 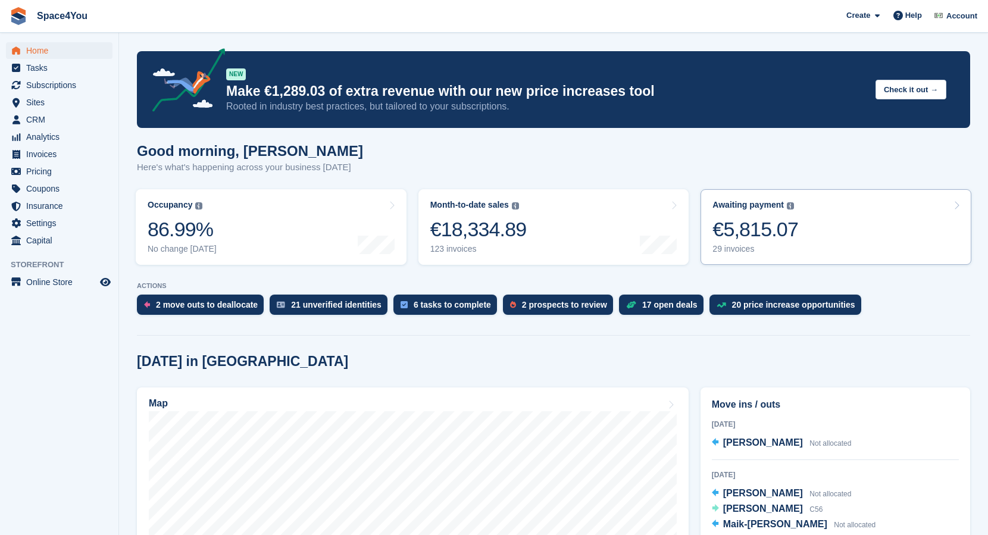 What do you see at coordinates (62, 120) in the screenshot?
I see `span: CRM` at bounding box center [62, 120].